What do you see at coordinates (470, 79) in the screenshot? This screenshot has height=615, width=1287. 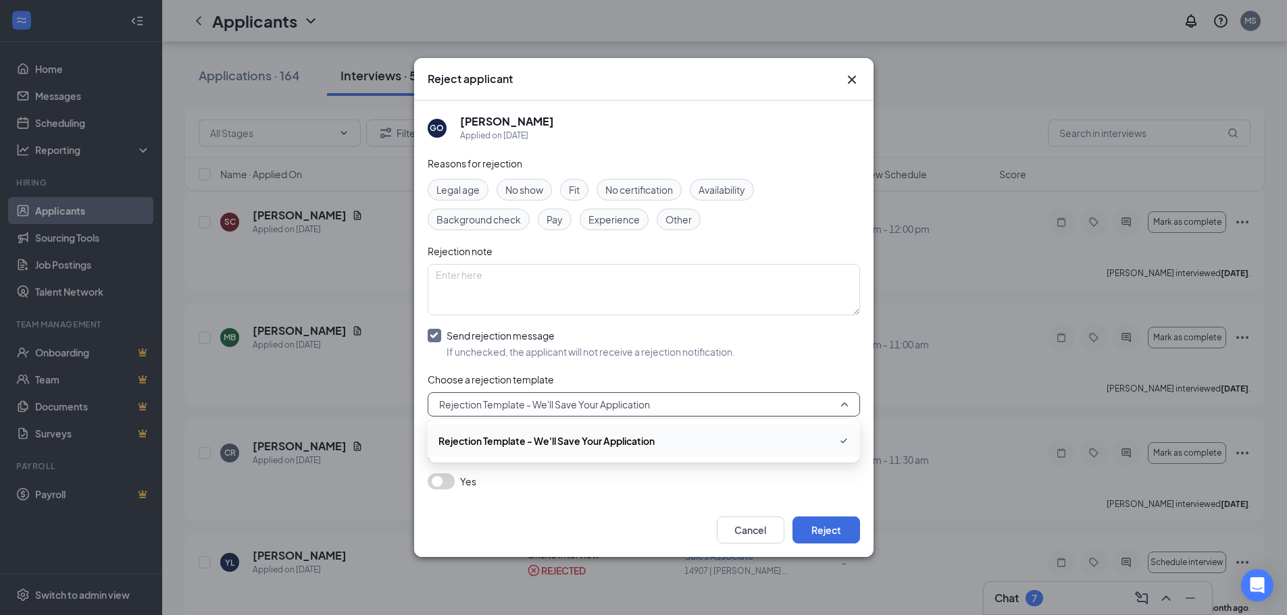 I see `h3: Reject applicant` at bounding box center [470, 79].